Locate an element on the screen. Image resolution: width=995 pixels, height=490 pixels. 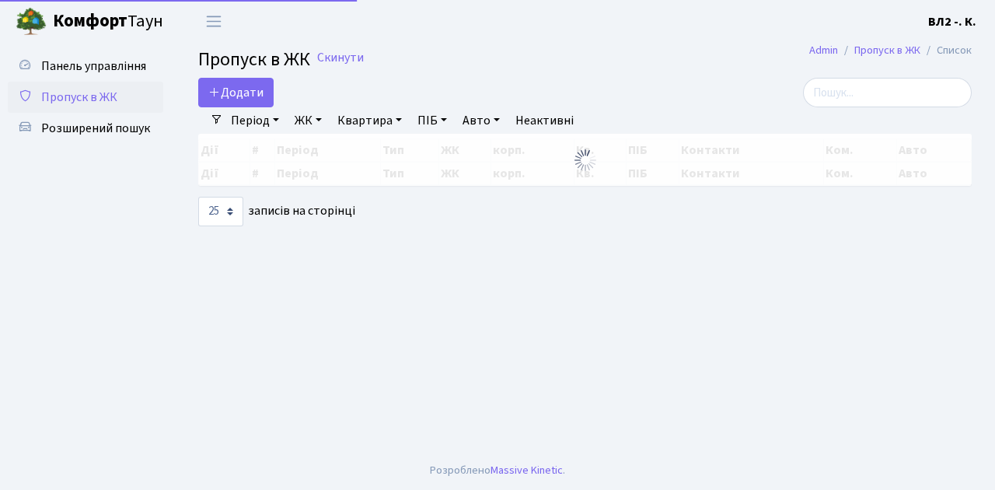
span: Розширений пошук is located at coordinates (96, 128).